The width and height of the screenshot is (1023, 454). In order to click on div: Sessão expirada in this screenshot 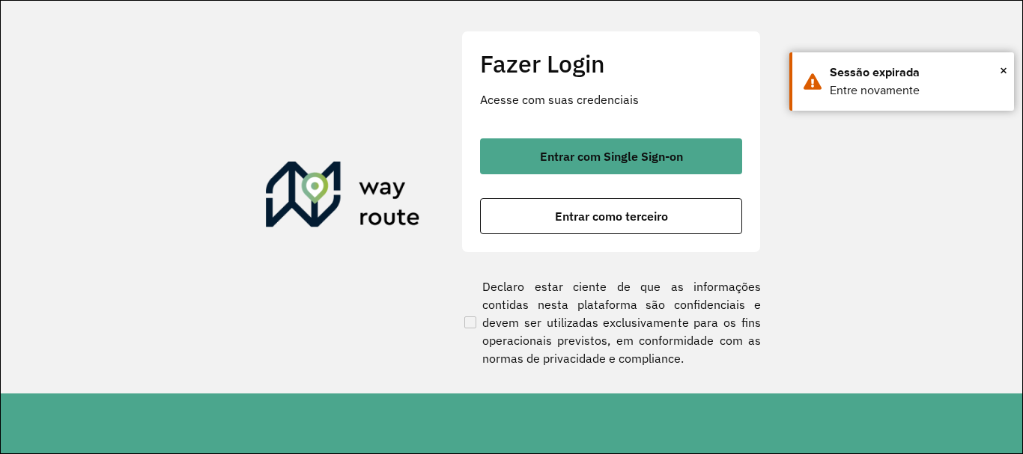, I will do `click(915, 73)`.